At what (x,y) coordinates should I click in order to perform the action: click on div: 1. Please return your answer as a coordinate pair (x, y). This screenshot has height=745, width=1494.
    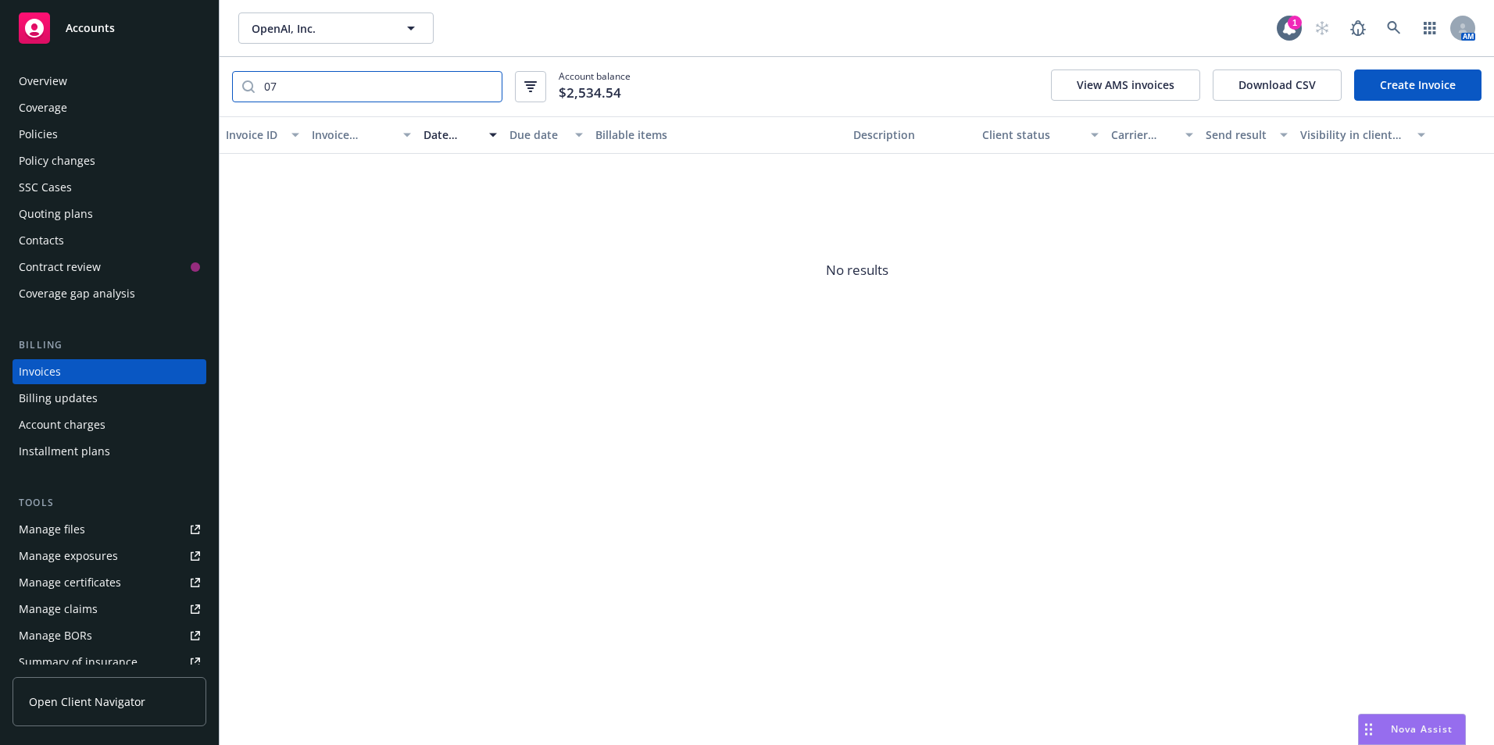
    Looking at the image, I should click on (1294, 23).